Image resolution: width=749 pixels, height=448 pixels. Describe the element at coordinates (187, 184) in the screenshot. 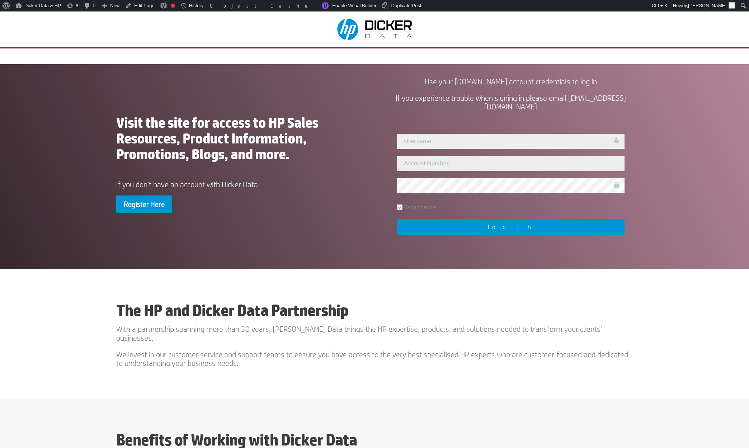

I see `span: If you don’t have an account with Dicker Data` at that location.